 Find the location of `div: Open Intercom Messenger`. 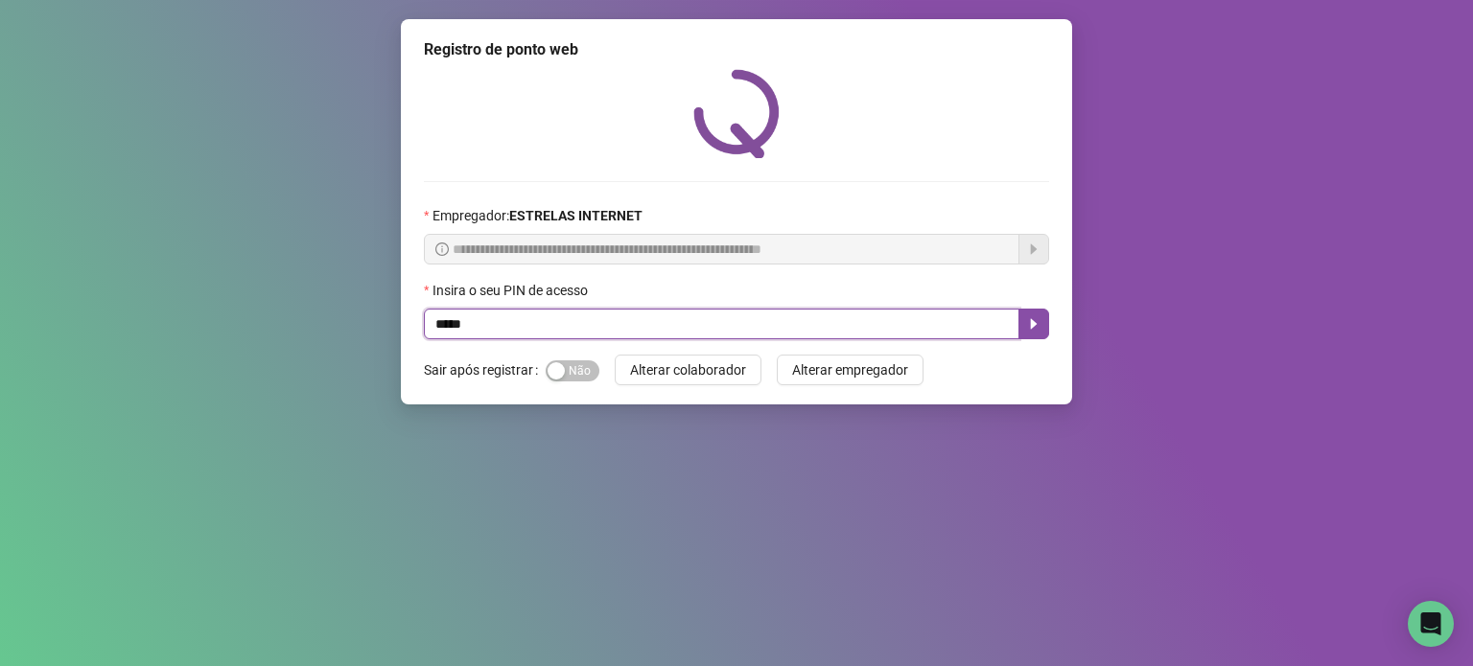

div: Open Intercom Messenger is located at coordinates (1431, 624).